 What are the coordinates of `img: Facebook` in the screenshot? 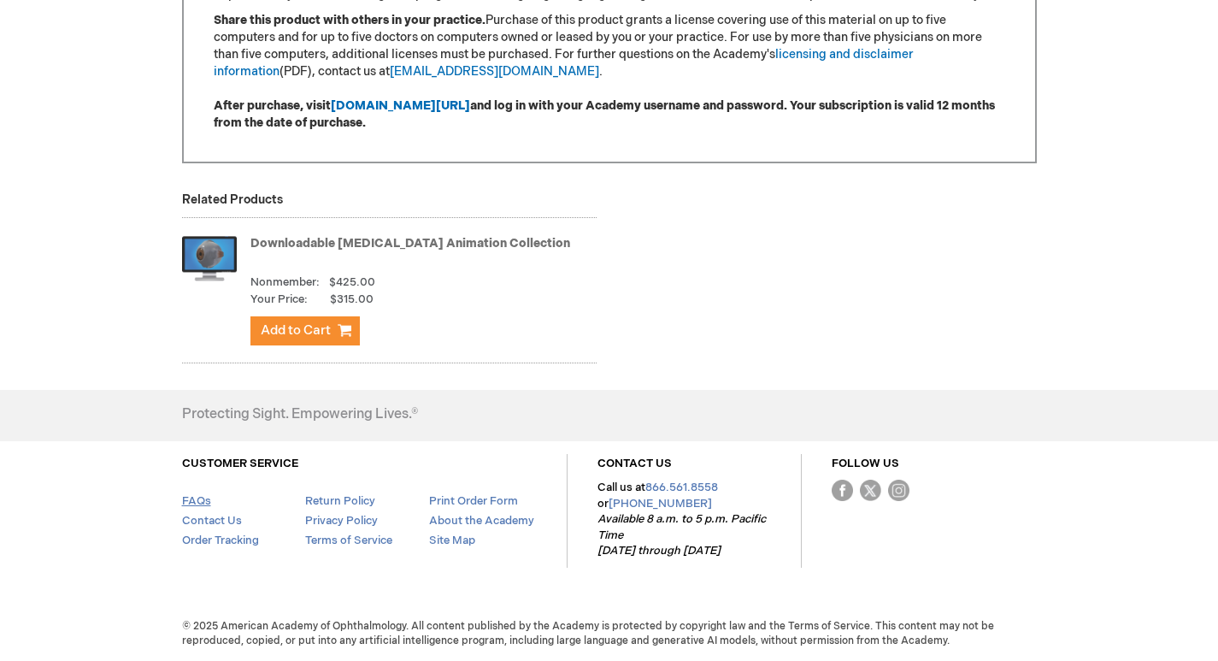 It's located at (842, 490).